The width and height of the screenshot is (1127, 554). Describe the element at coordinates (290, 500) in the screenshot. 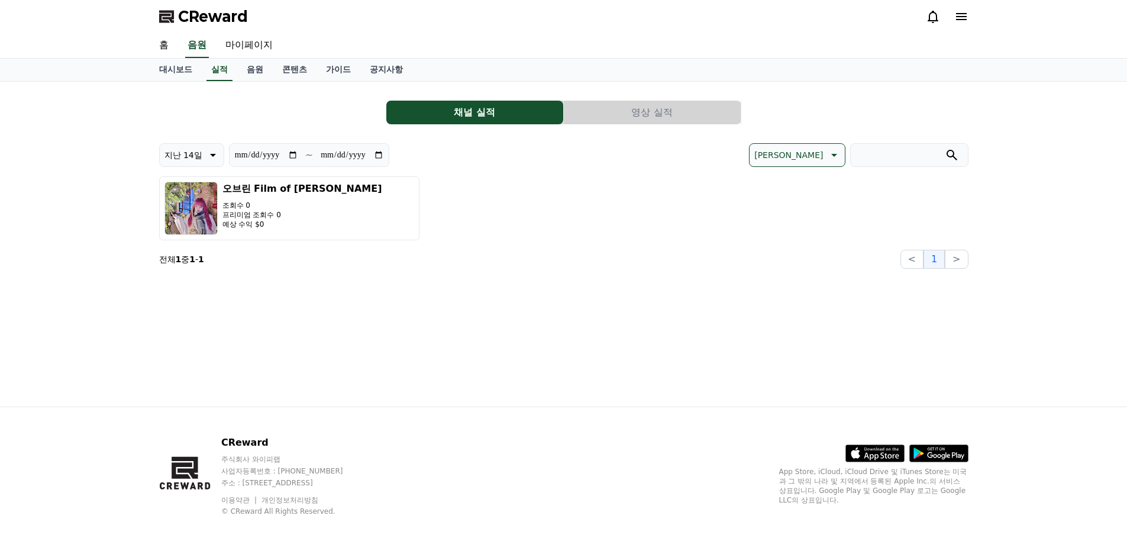

I see `a: 개인정보처리방침` at that location.